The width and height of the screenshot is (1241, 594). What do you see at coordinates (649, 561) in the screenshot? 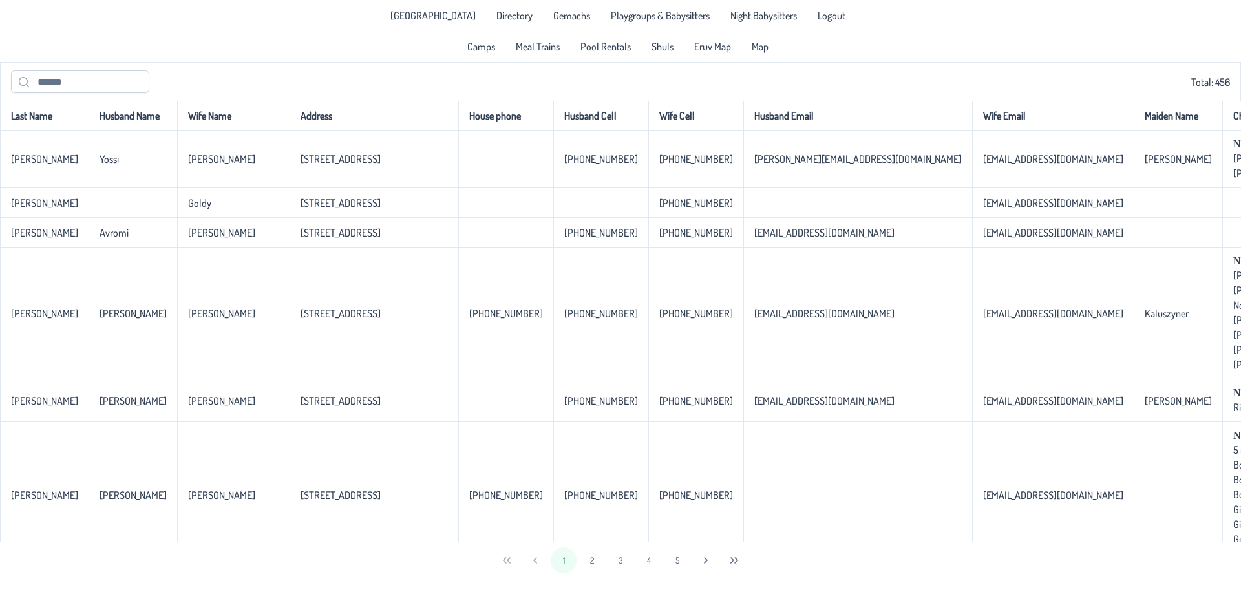
I see `button: 4` at bounding box center [649, 561].